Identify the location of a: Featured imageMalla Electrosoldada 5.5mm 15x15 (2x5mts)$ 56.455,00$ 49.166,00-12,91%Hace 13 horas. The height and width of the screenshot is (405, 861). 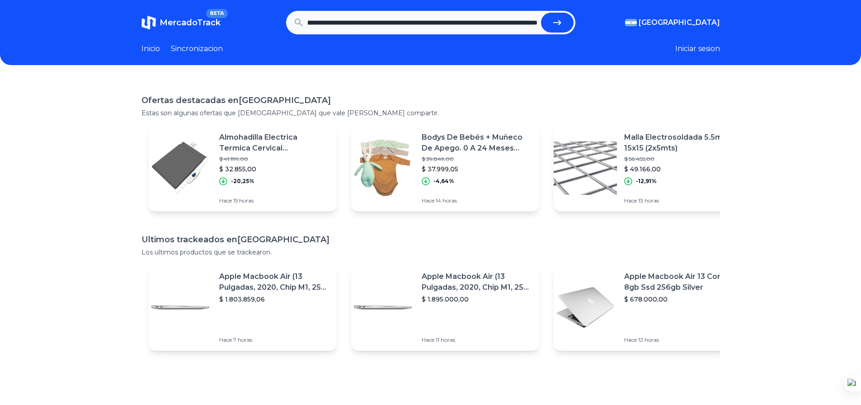
(648, 168).